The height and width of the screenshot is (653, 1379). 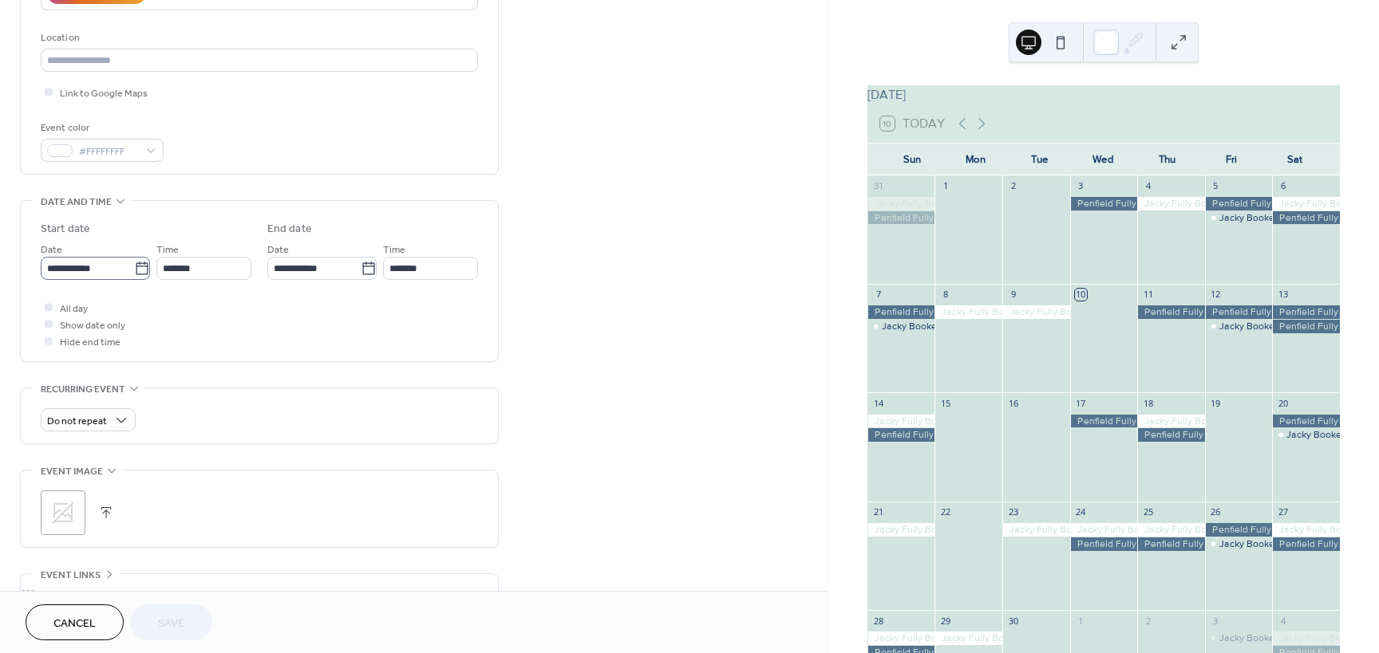 I want to click on div: 27, so click(x=1282, y=512).